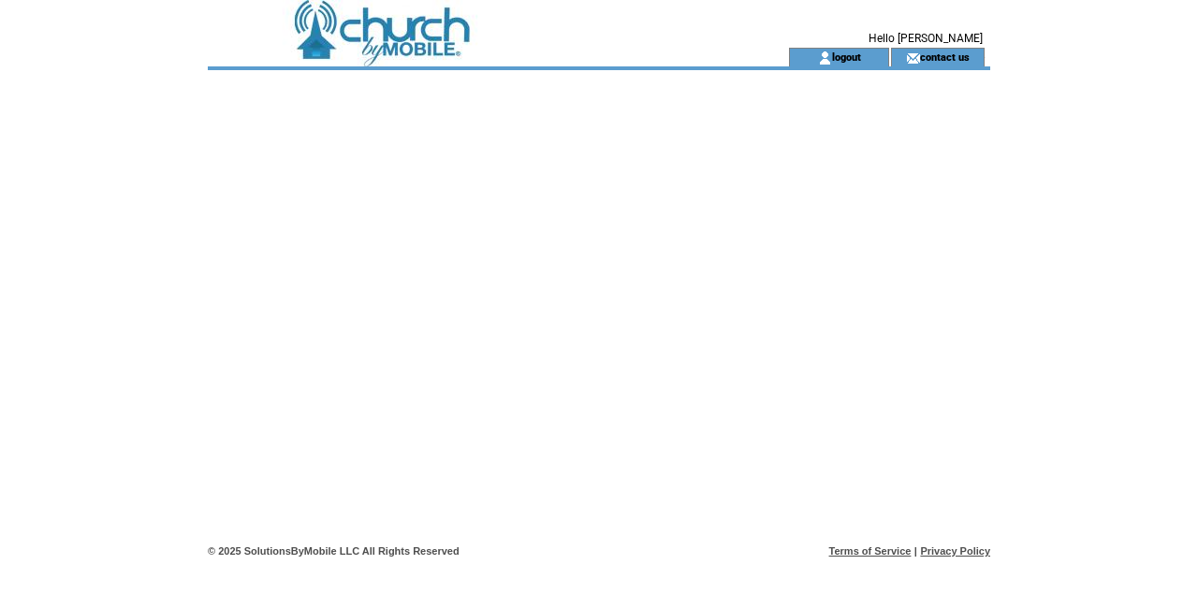 The width and height of the screenshot is (1198, 608). What do you see at coordinates (333, 551) in the screenshot?
I see `span: © 2025 SolutionsByMobile LLC All Rights Reserved` at bounding box center [333, 551].